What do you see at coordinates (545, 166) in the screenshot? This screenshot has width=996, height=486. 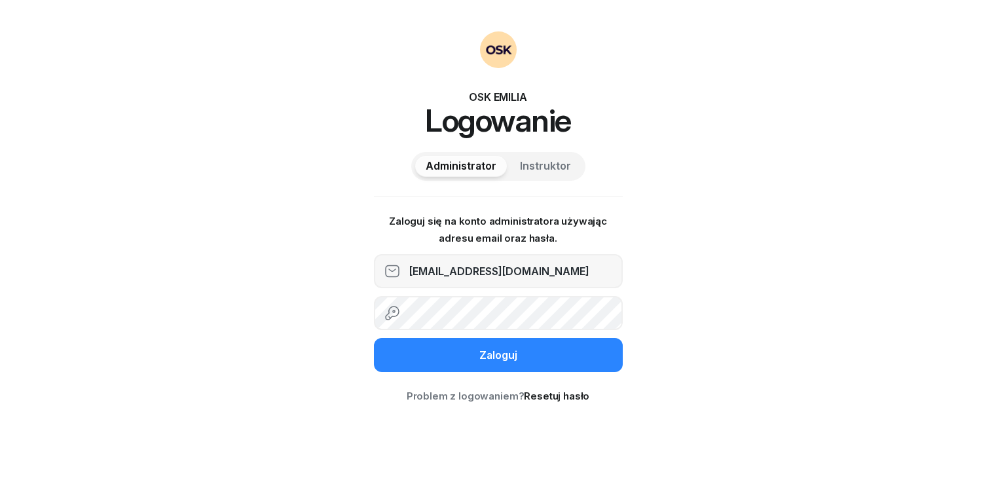 I see `button: Instruktor` at bounding box center [545, 166].